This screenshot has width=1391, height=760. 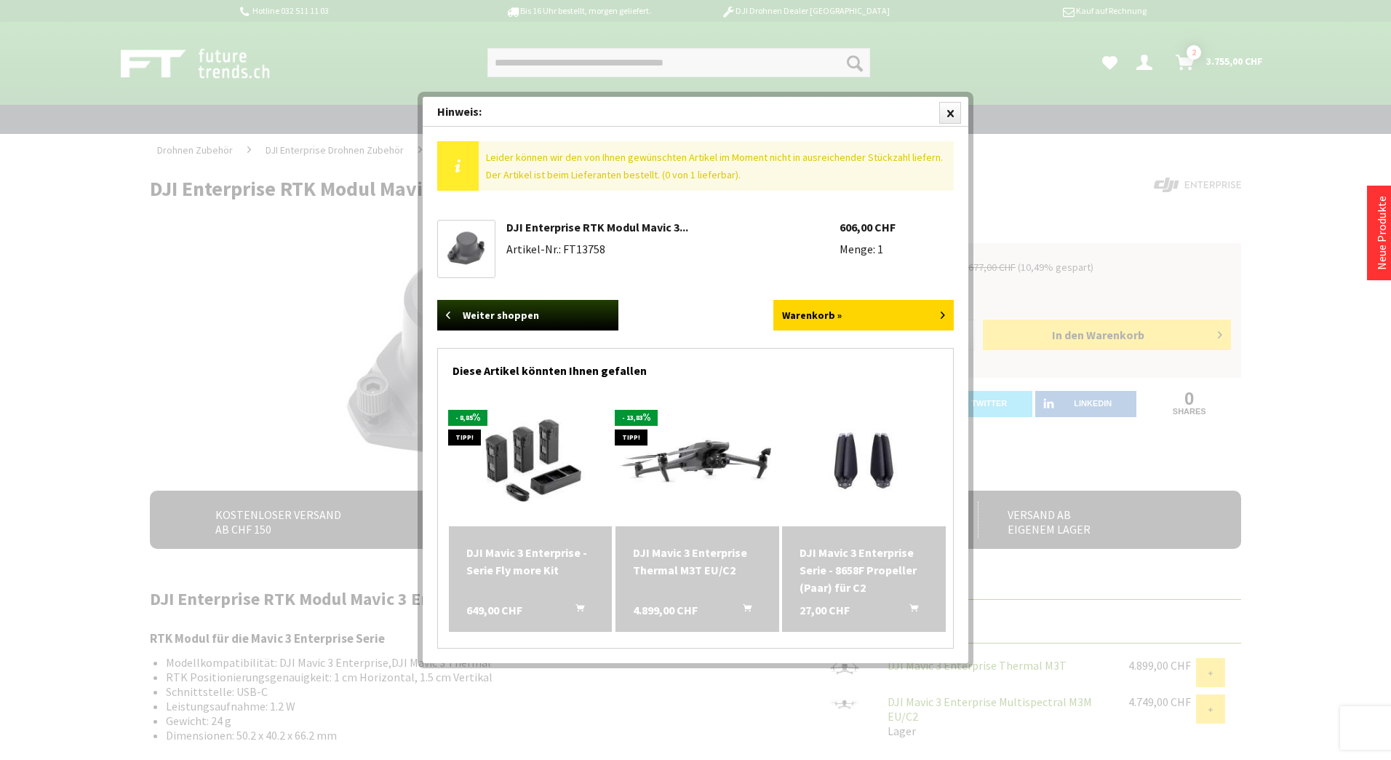 What do you see at coordinates (864, 570) in the screenshot?
I see `a: DJI Mavic 3 Enterprise Serie - 8658F Propeller (Paar) für C2 27,00 CHF In den Warenkorb` at bounding box center [864, 570].